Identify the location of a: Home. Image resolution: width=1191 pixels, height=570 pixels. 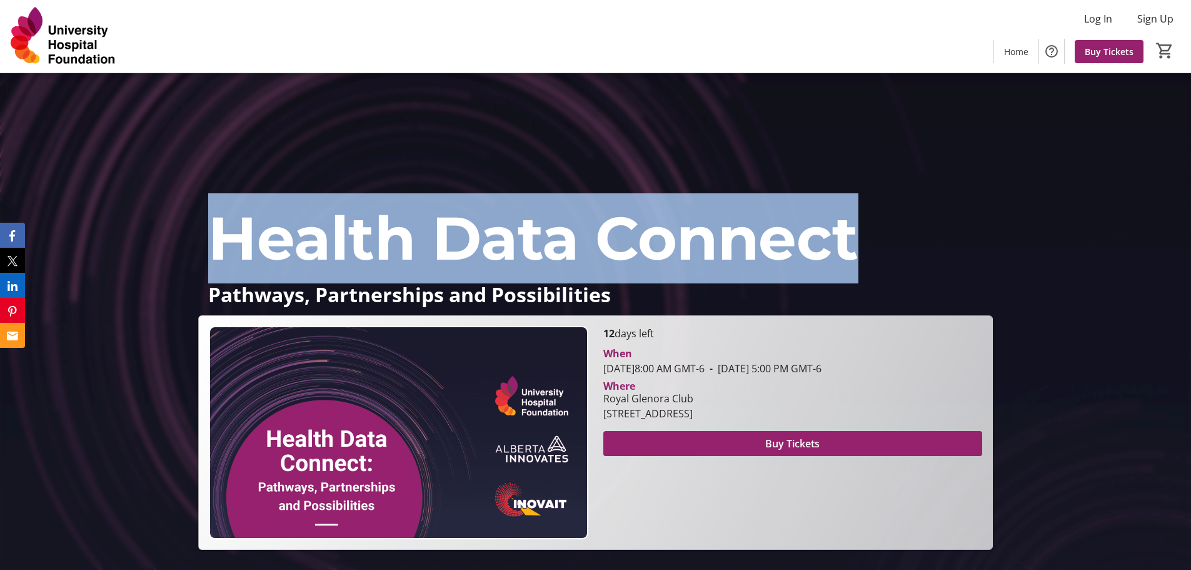
(1016, 51).